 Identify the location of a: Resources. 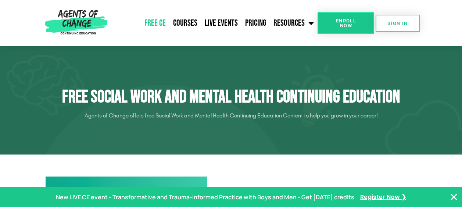
(294, 23).